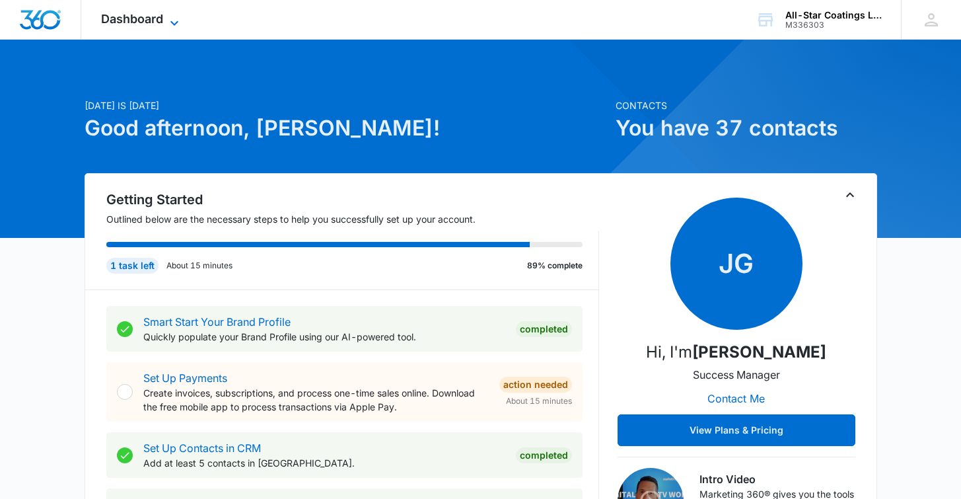 This screenshot has width=961, height=499. What do you see at coordinates (324, 336) in the screenshot?
I see `p: Quickly populate your Brand Profile using our AI-powered tool.` at bounding box center [324, 336].